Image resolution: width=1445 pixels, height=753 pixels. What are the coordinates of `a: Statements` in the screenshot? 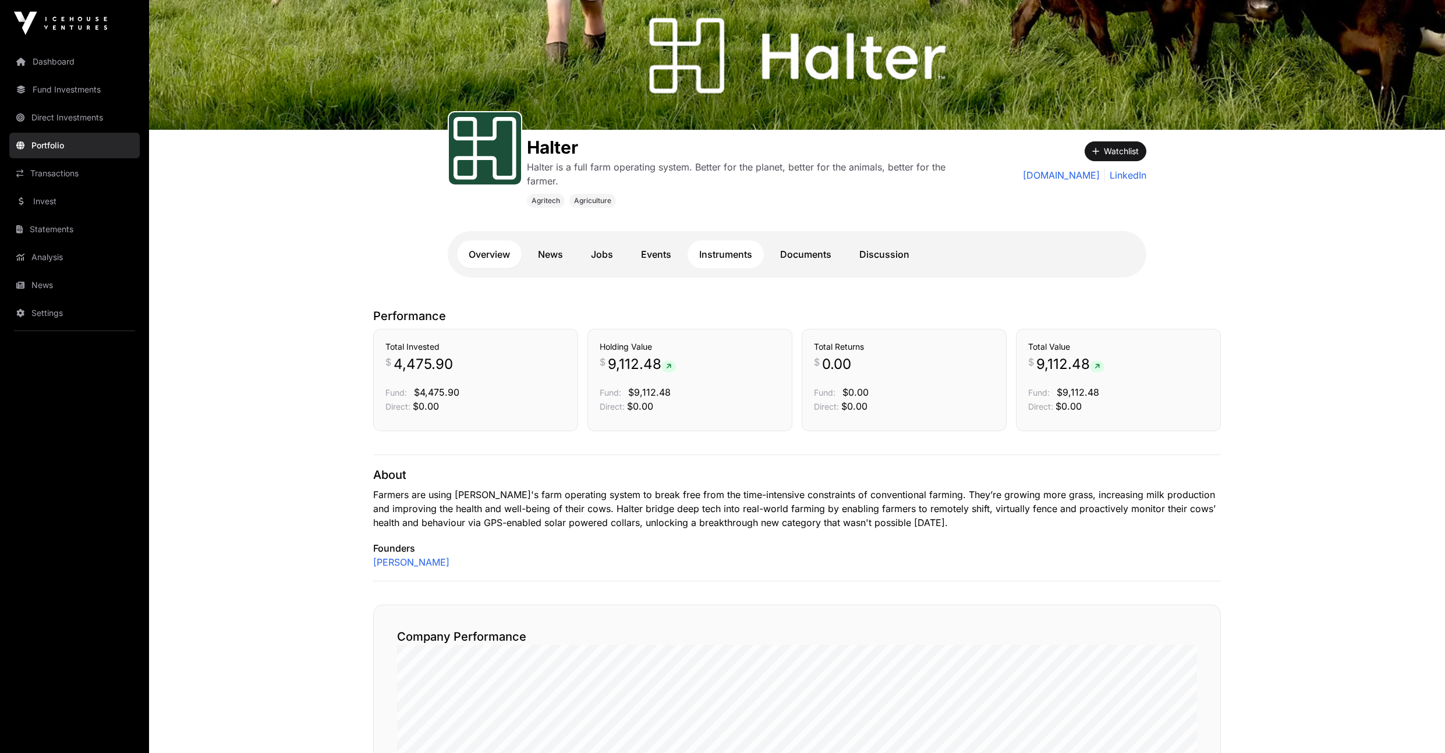 It's located at (75, 229).